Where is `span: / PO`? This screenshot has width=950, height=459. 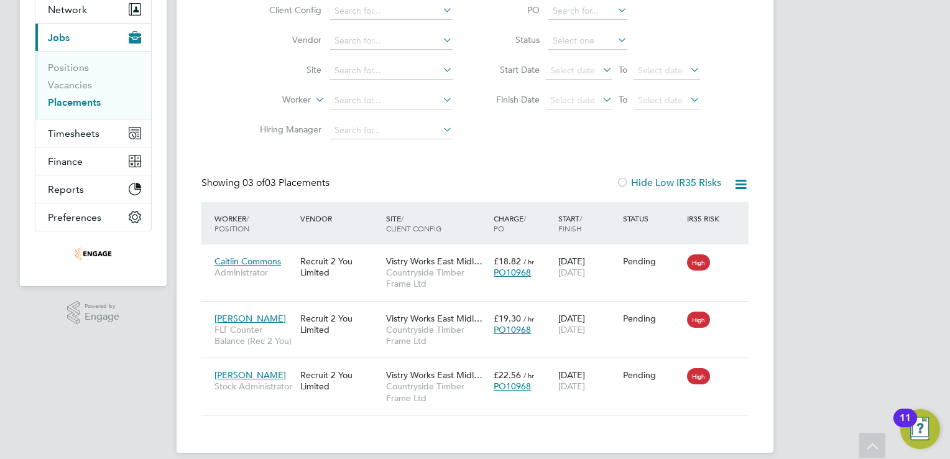
span: / PO is located at coordinates (510, 223).